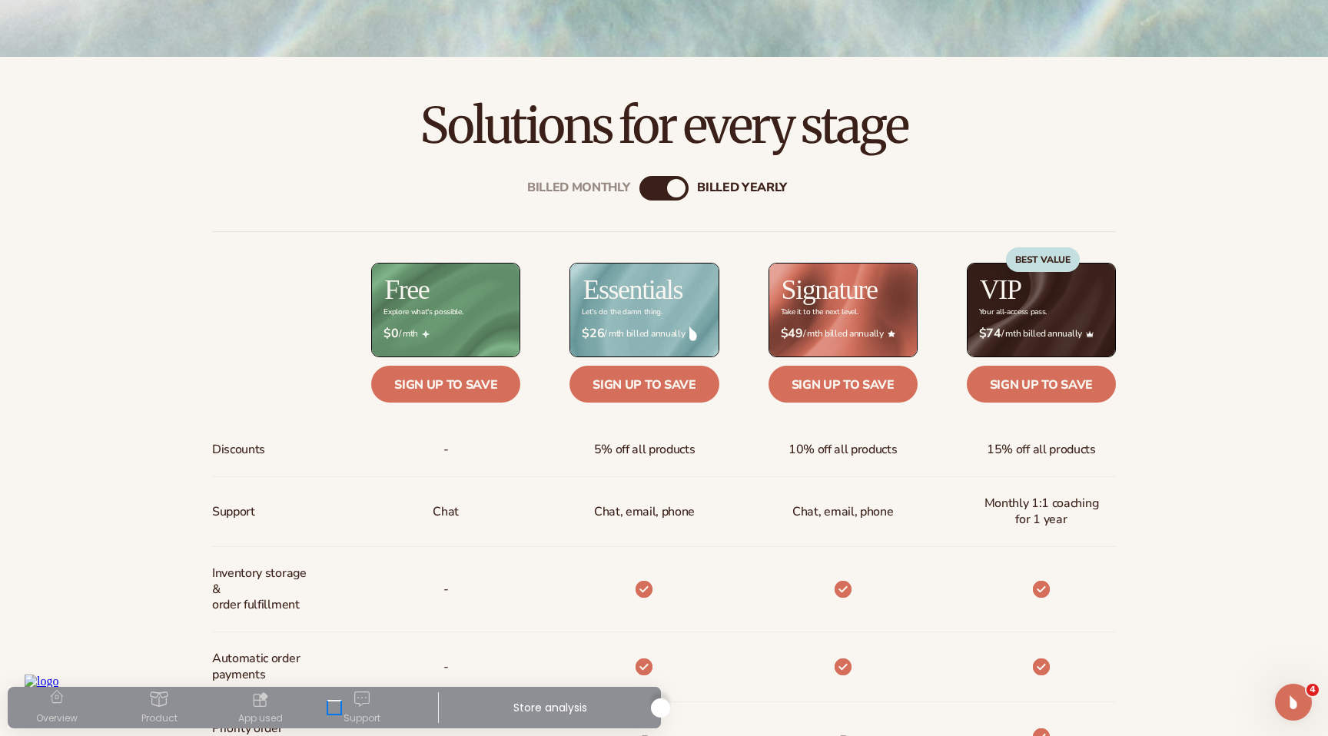 The image size is (1328, 736). Describe the element at coordinates (263, 589) in the screenshot. I see `span: Inventory storage & order fulfillment` at that location.